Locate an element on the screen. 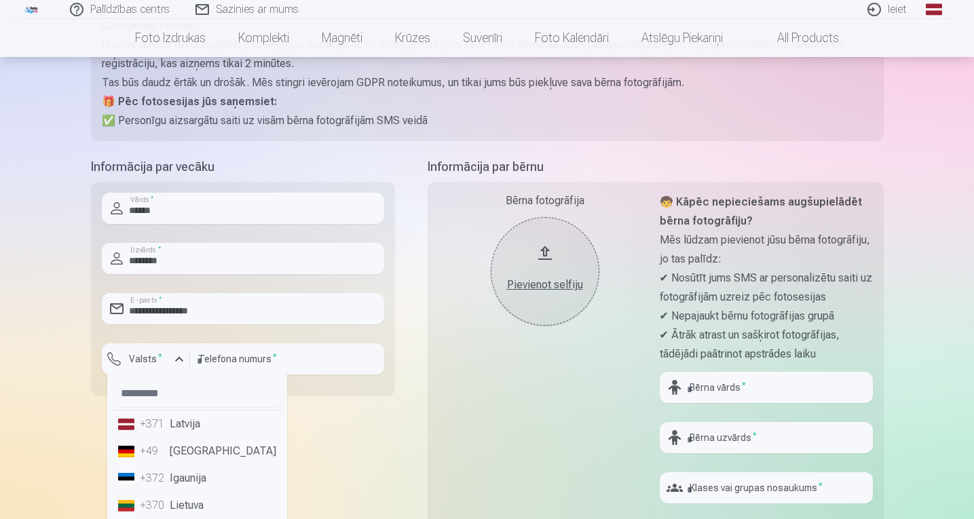 This screenshot has width=974, height=519. div: +372 is located at coordinates (153, 478).